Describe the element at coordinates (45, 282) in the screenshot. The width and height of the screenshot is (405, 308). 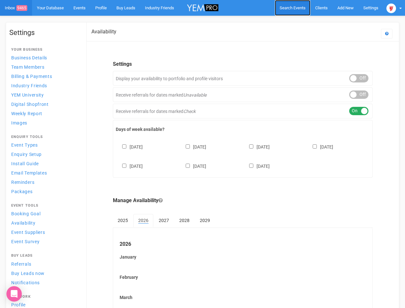
I see `a: Notifications` at that location.